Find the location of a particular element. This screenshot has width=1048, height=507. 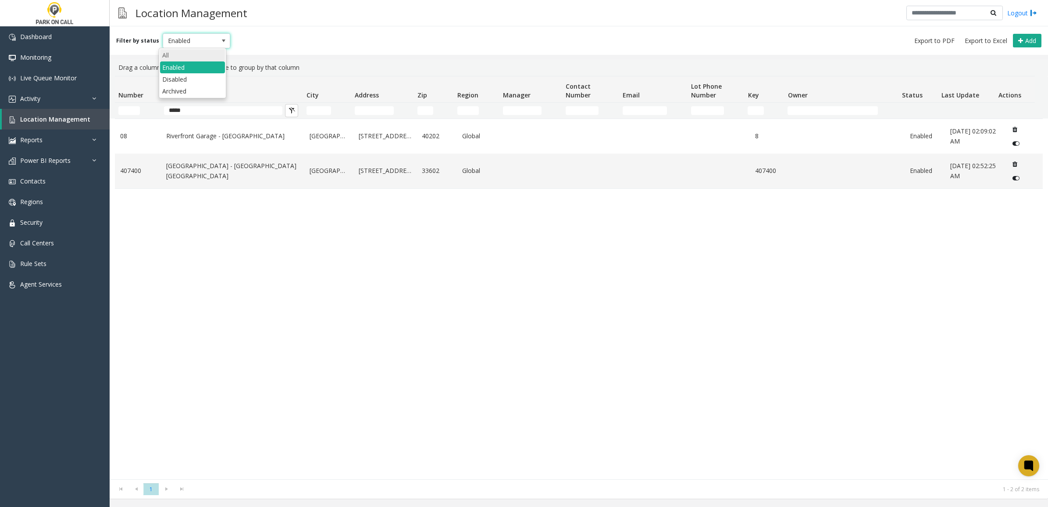

a: Global is located at coordinates (480, 171).